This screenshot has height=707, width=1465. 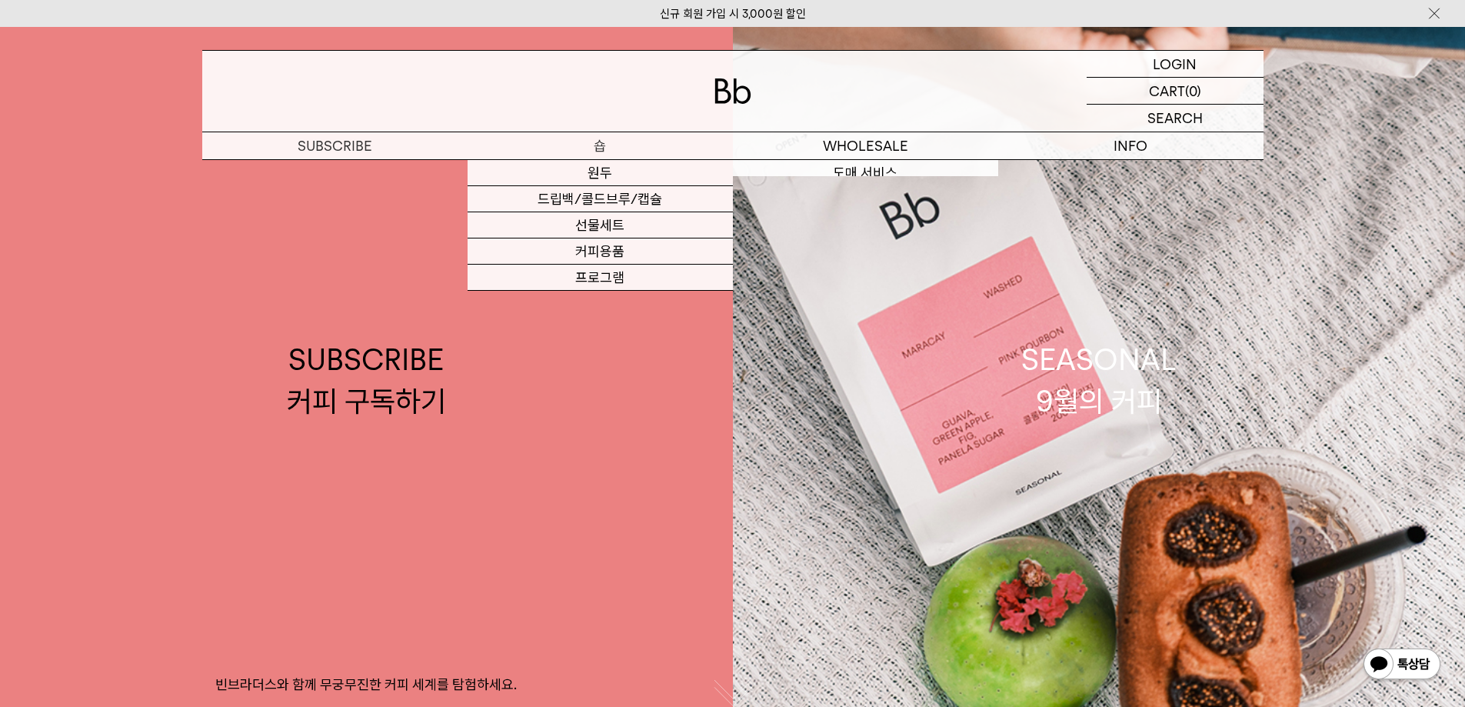 I want to click on p: CART, so click(x=1167, y=91).